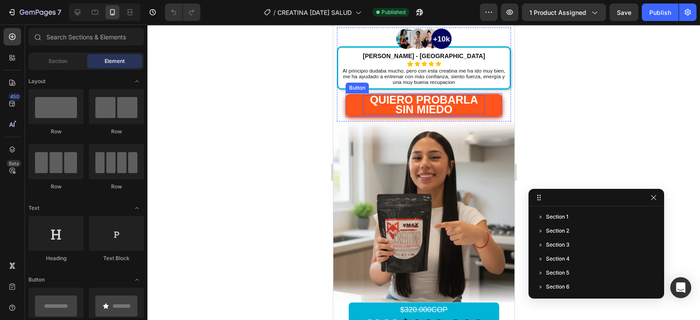  I want to click on span: Published, so click(393, 12).